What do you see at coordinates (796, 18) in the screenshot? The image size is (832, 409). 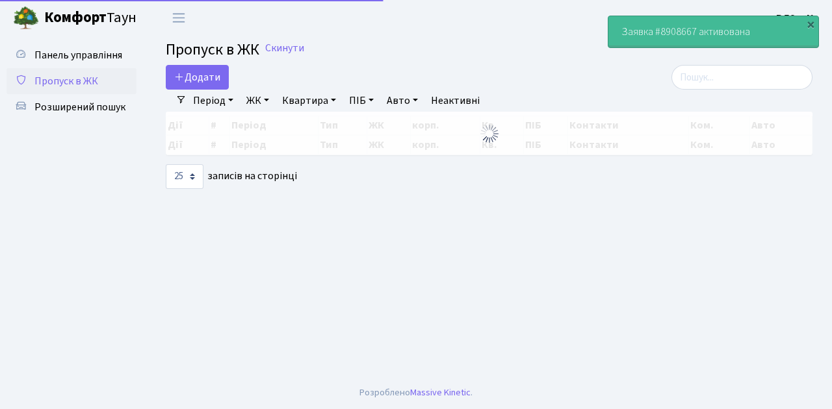 I see `b: ВЛ2 -. К.` at bounding box center [796, 18].